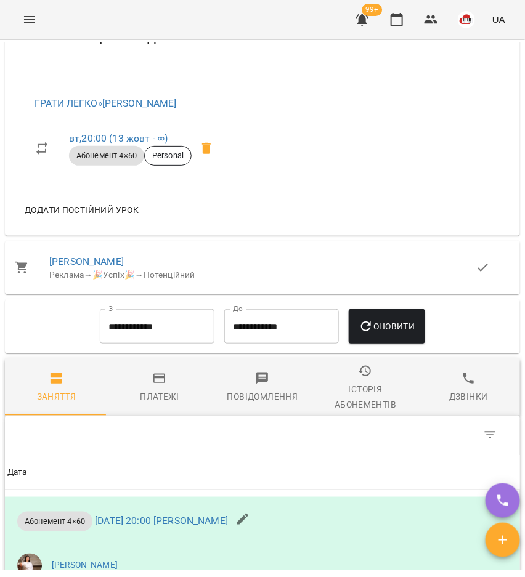  Describe the element at coordinates (386, 327) in the screenshot. I see `button: Оновити` at that location.